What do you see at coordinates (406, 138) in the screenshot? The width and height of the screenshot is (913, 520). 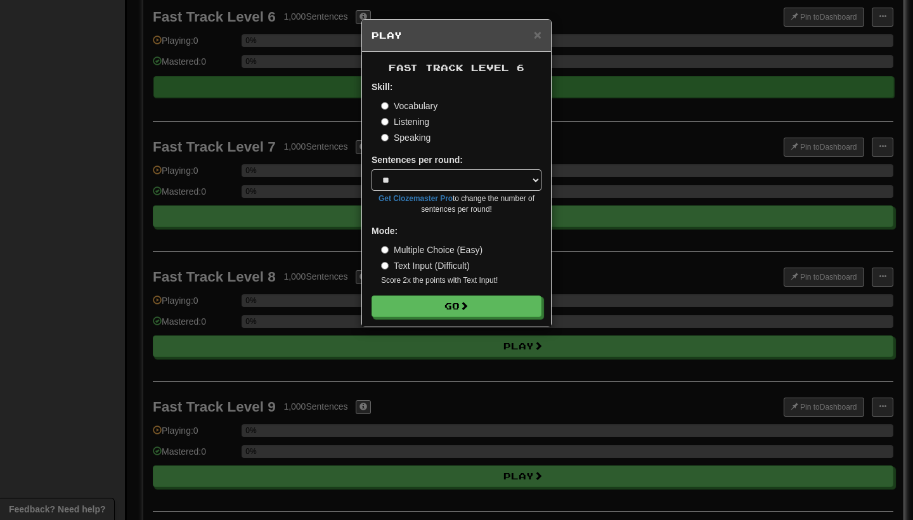 I see `label: Speaking` at bounding box center [406, 138].